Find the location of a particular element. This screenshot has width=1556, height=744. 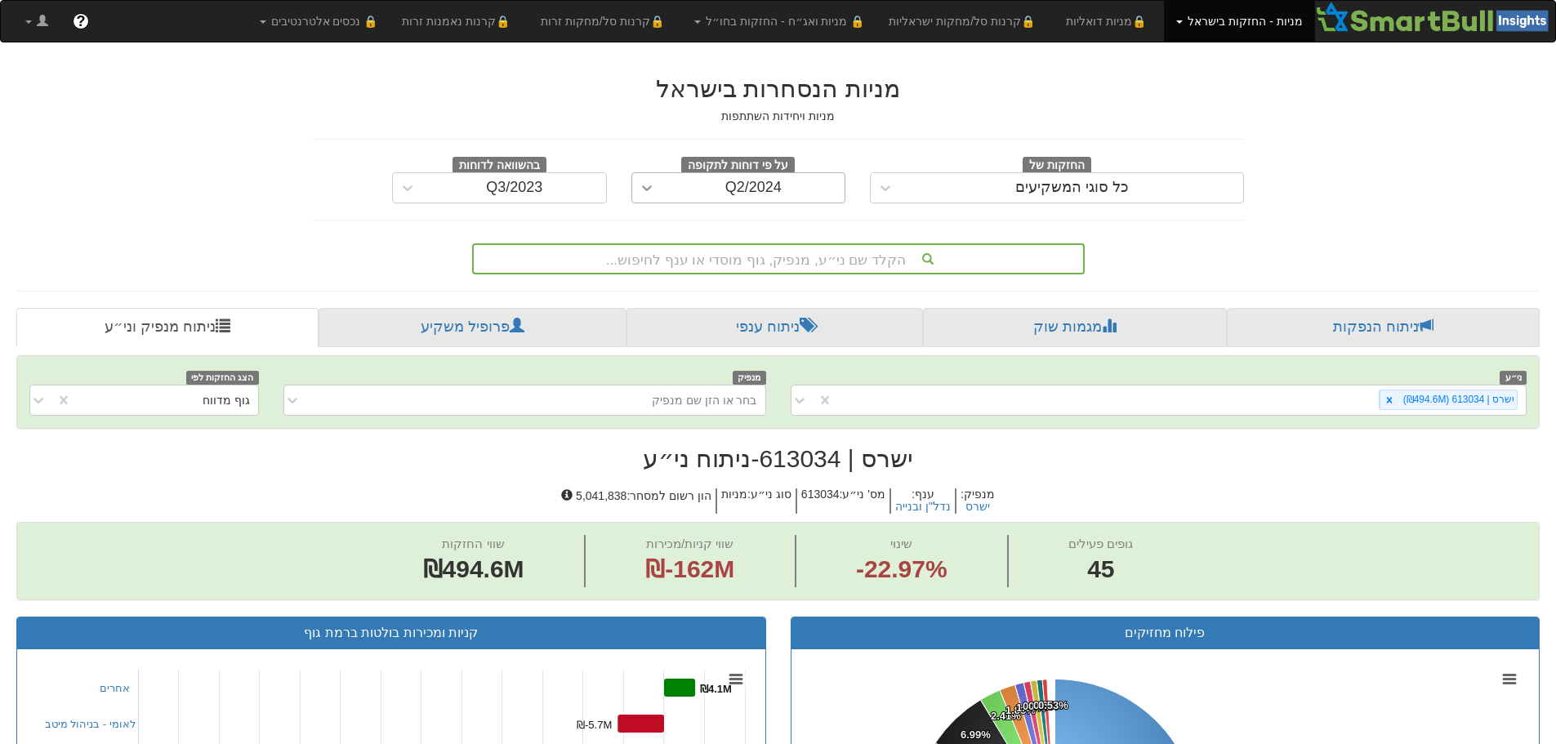

tspan: 0.72% is located at coordinates (1043, 706).